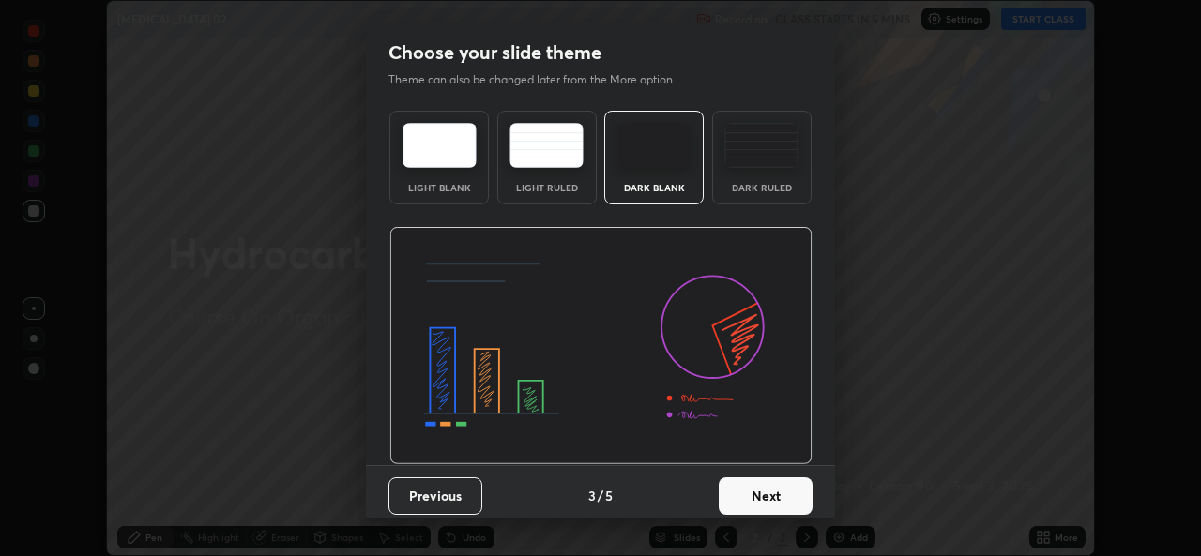  What do you see at coordinates (592, 495) in the screenshot?
I see `h4: 3` at bounding box center [592, 495].